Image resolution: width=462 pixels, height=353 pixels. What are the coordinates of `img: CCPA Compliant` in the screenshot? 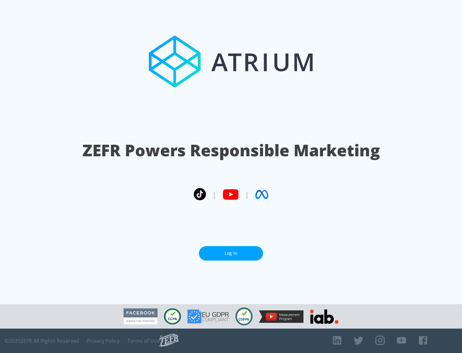 It's located at (172, 316).